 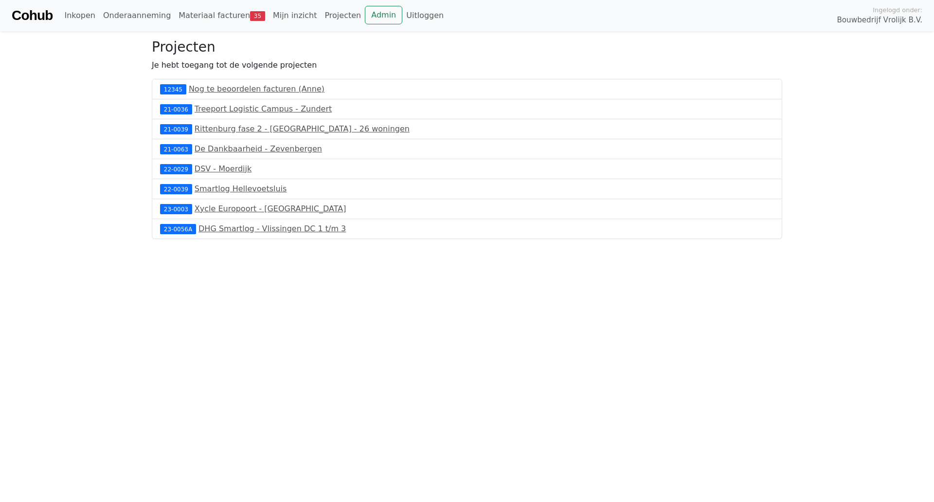 What do you see at coordinates (880, 20) in the screenshot?
I see `span: Bouwbedrijf Vrolijk B.V.` at bounding box center [880, 20].